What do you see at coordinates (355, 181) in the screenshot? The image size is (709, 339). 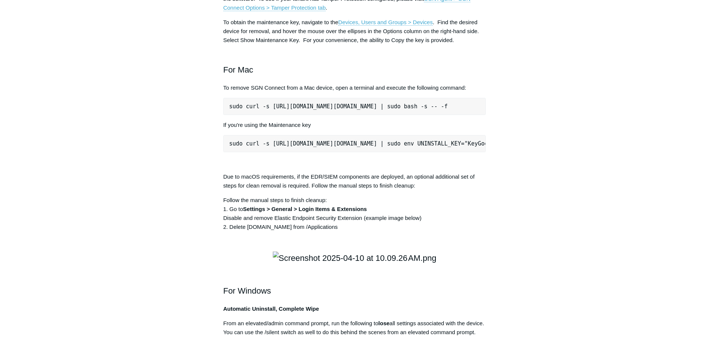 I see `p: Due to macOS requirements, if the EDR/SIEM components are deployed, an optional additional set of...` at bounding box center [355, 181].